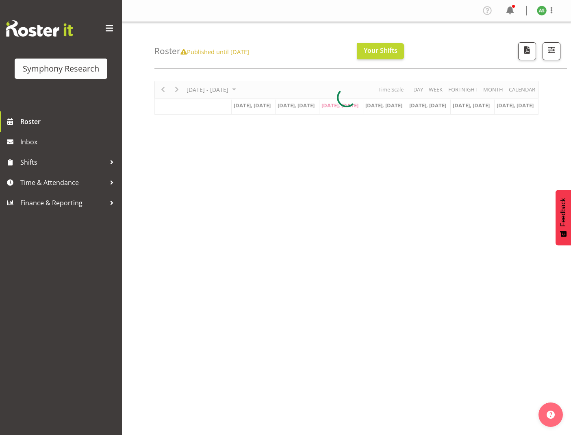 The height and width of the screenshot is (435, 571). I want to click on span: Inbox, so click(69, 142).